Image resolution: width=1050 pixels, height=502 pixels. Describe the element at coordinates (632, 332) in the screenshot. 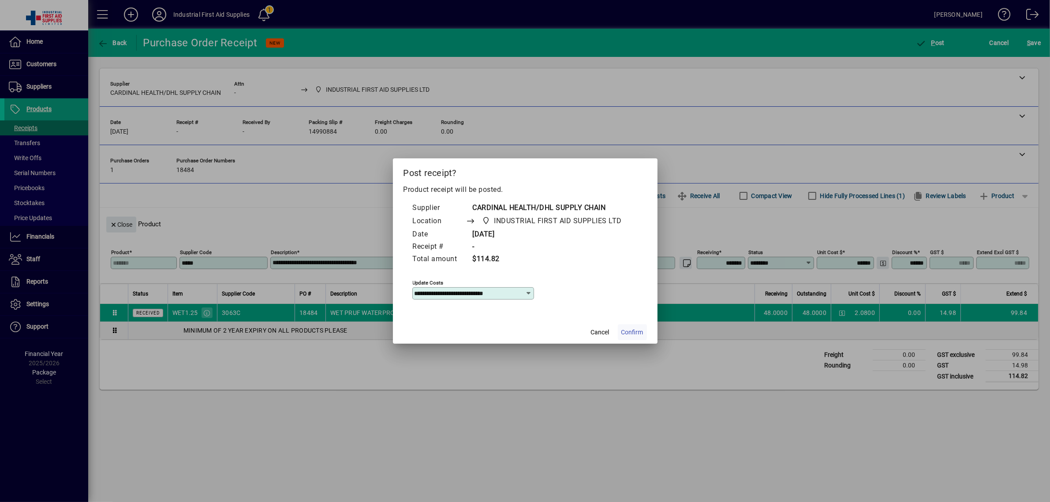

I see `button: Confirm` at that location.